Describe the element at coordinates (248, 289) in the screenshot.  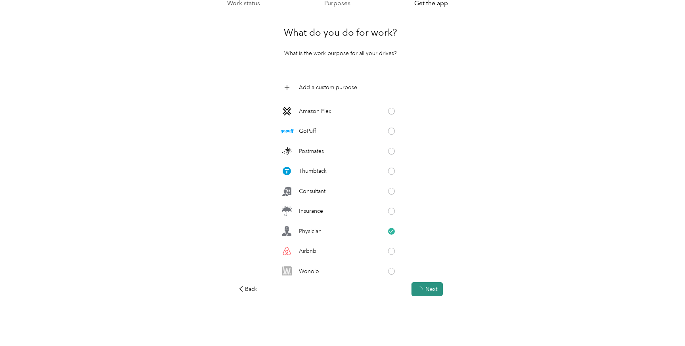
I see `div: Back` at that location.